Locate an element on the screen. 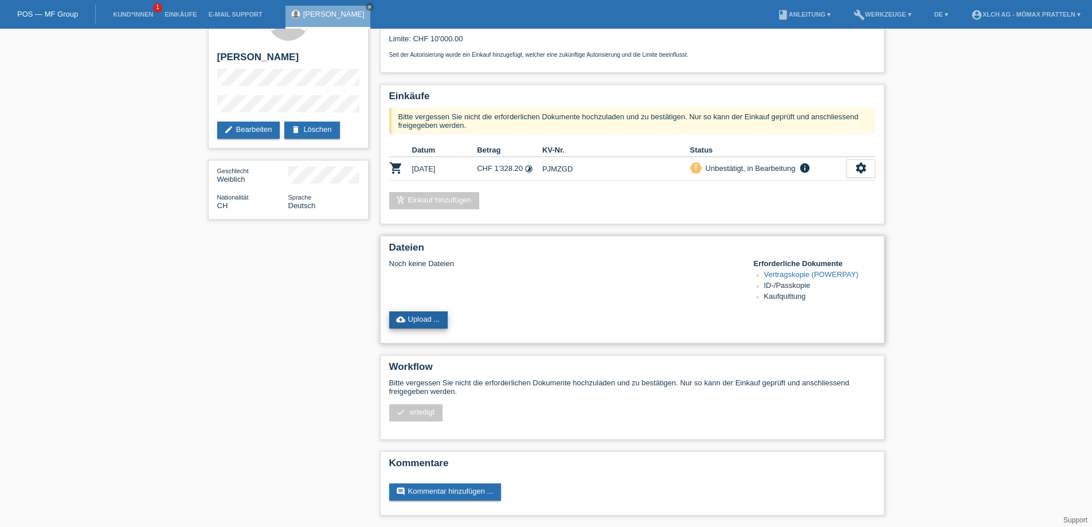 This screenshot has width=1092, height=527. i: settings is located at coordinates (861, 168).